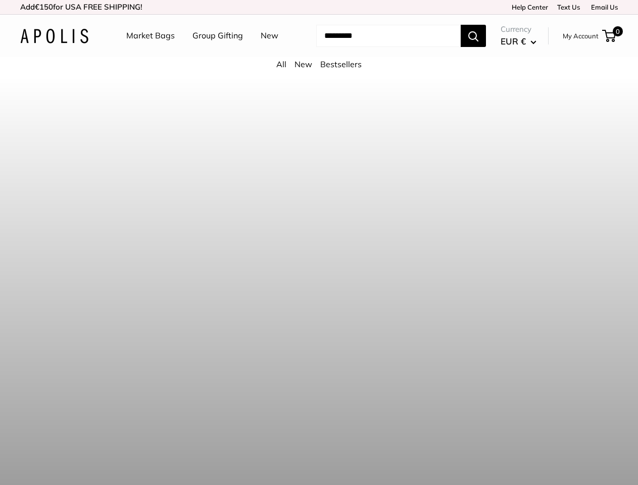 The height and width of the screenshot is (485, 638). Describe the element at coordinates (528, 7) in the screenshot. I see `a: Help Center` at that location.